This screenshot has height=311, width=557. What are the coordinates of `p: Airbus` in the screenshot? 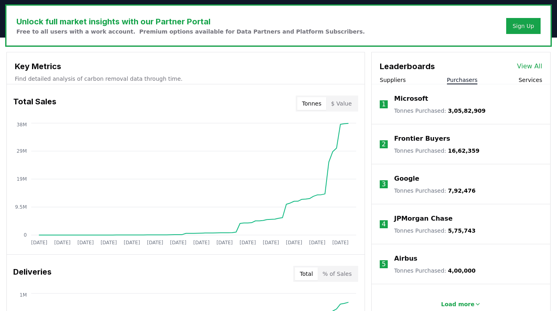 It's located at (406, 259).